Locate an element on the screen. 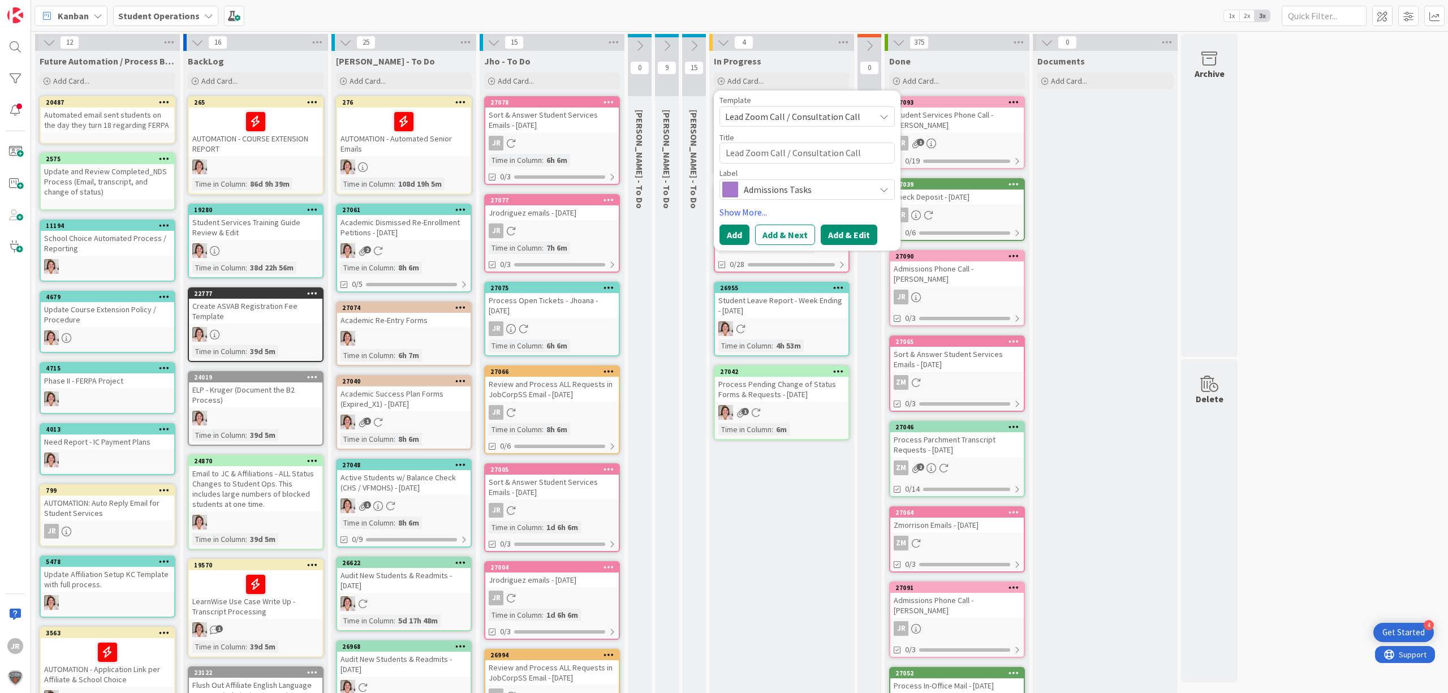 The width and height of the screenshot is (1448, 693). div: EW is located at coordinates (404, 506).